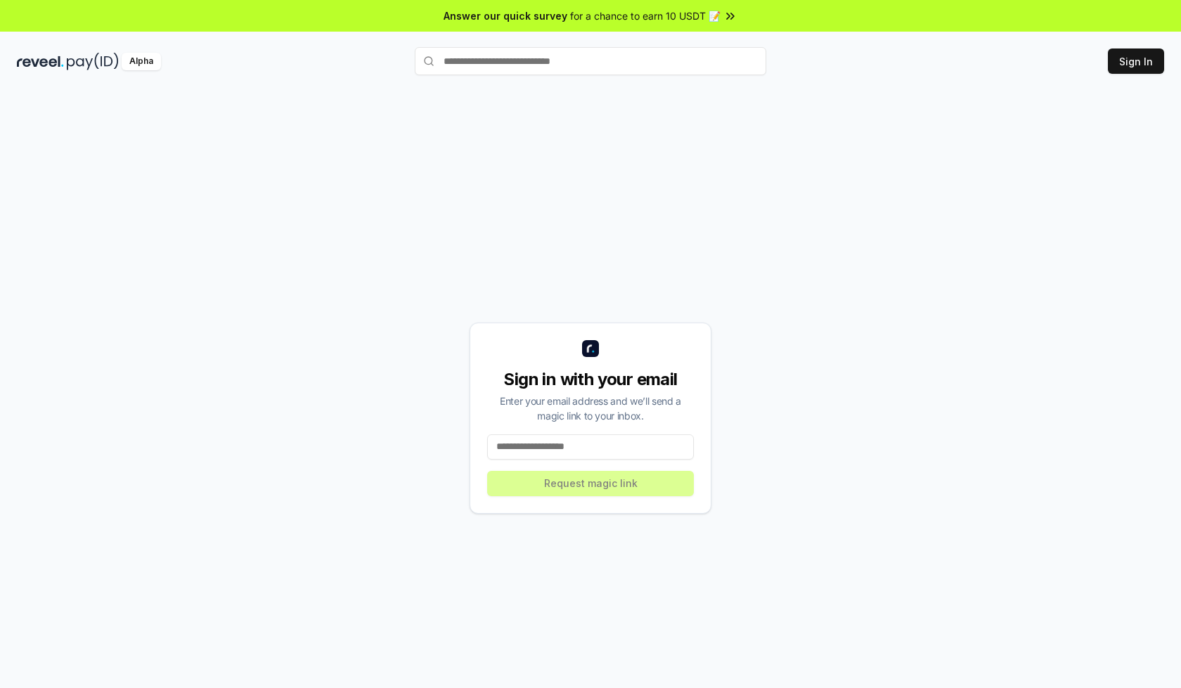 The image size is (1181, 688). What do you see at coordinates (591, 409) in the screenshot?
I see `div: Enter your email address and we’ll send a magic link to your inbox.` at bounding box center [591, 409].